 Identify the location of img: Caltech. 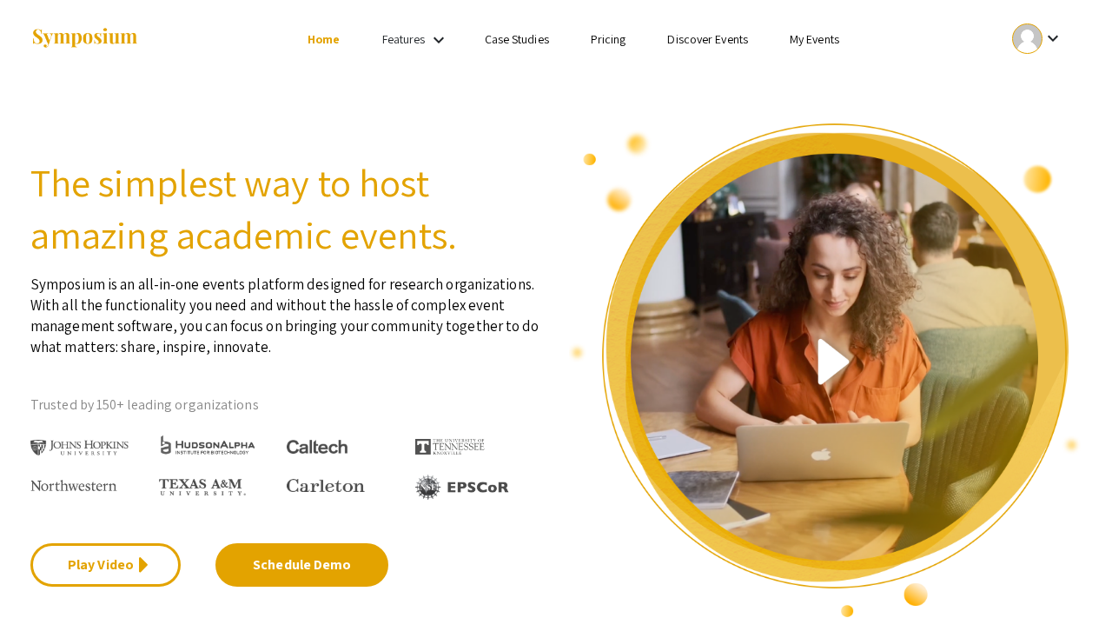
(317, 446).